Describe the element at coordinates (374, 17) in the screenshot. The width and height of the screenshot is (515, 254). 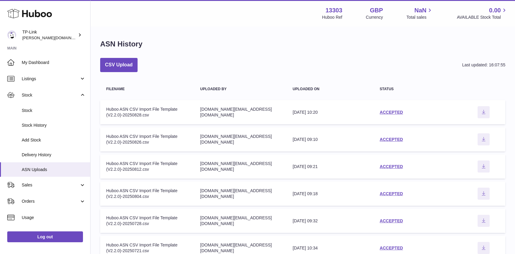
I see `div: Currency` at that location.